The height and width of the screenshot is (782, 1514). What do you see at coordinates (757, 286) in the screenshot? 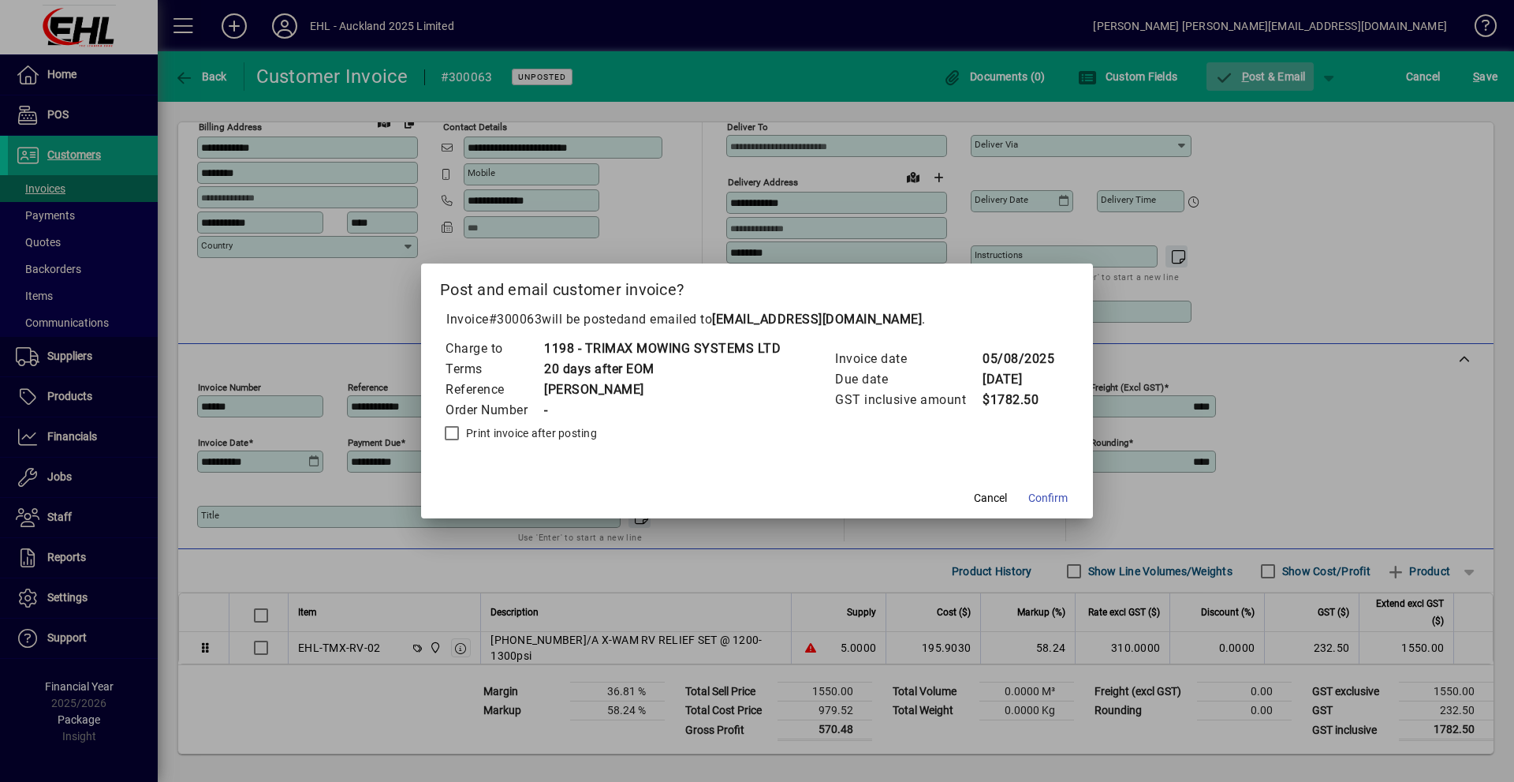
I see `h2: Post and email customer invoice?` at bounding box center [757, 286].